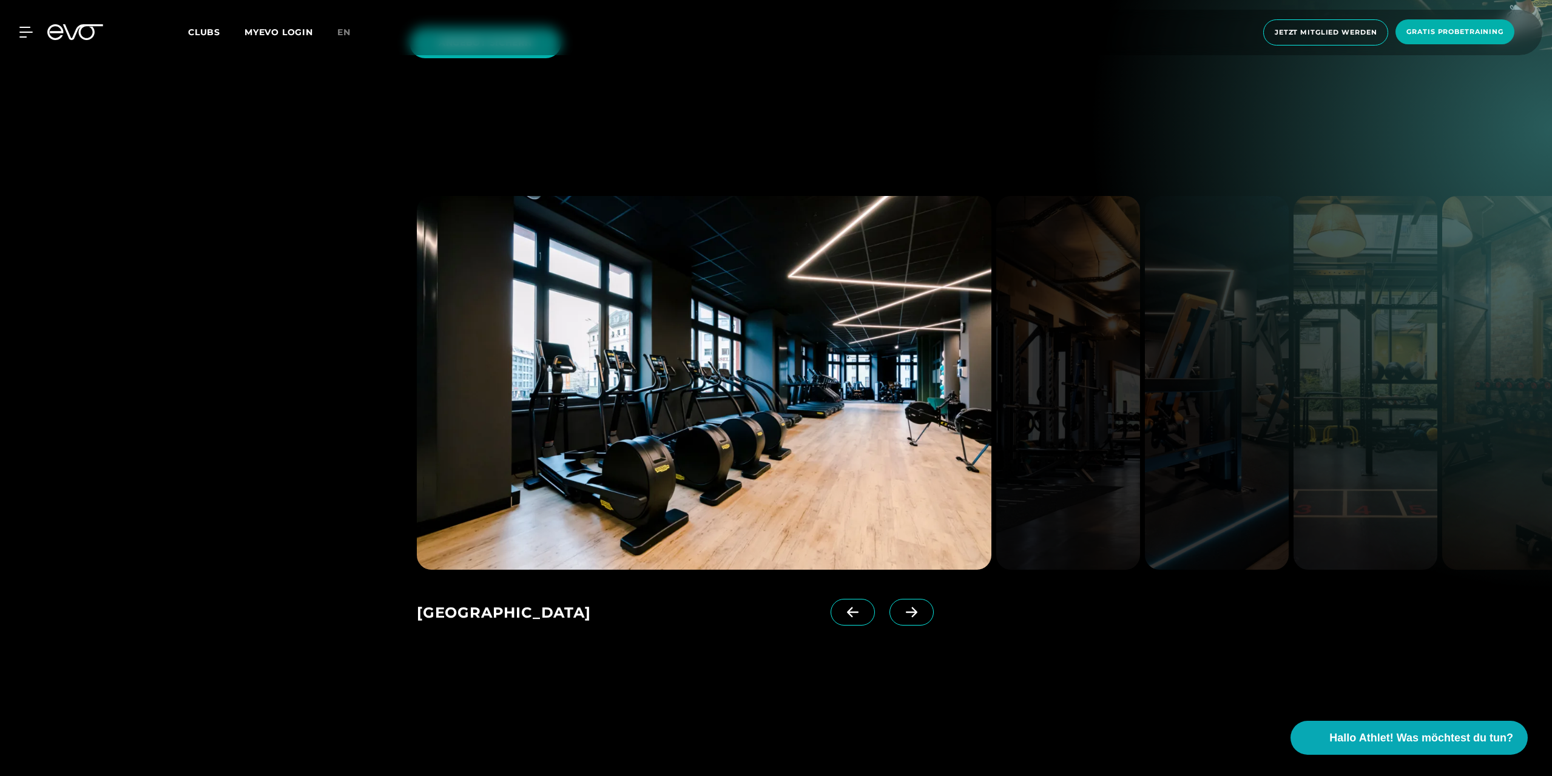  What do you see at coordinates (1409, 738) in the screenshot?
I see `button: Hallo Athlet! Was möchtest du tun?` at bounding box center [1409, 738].